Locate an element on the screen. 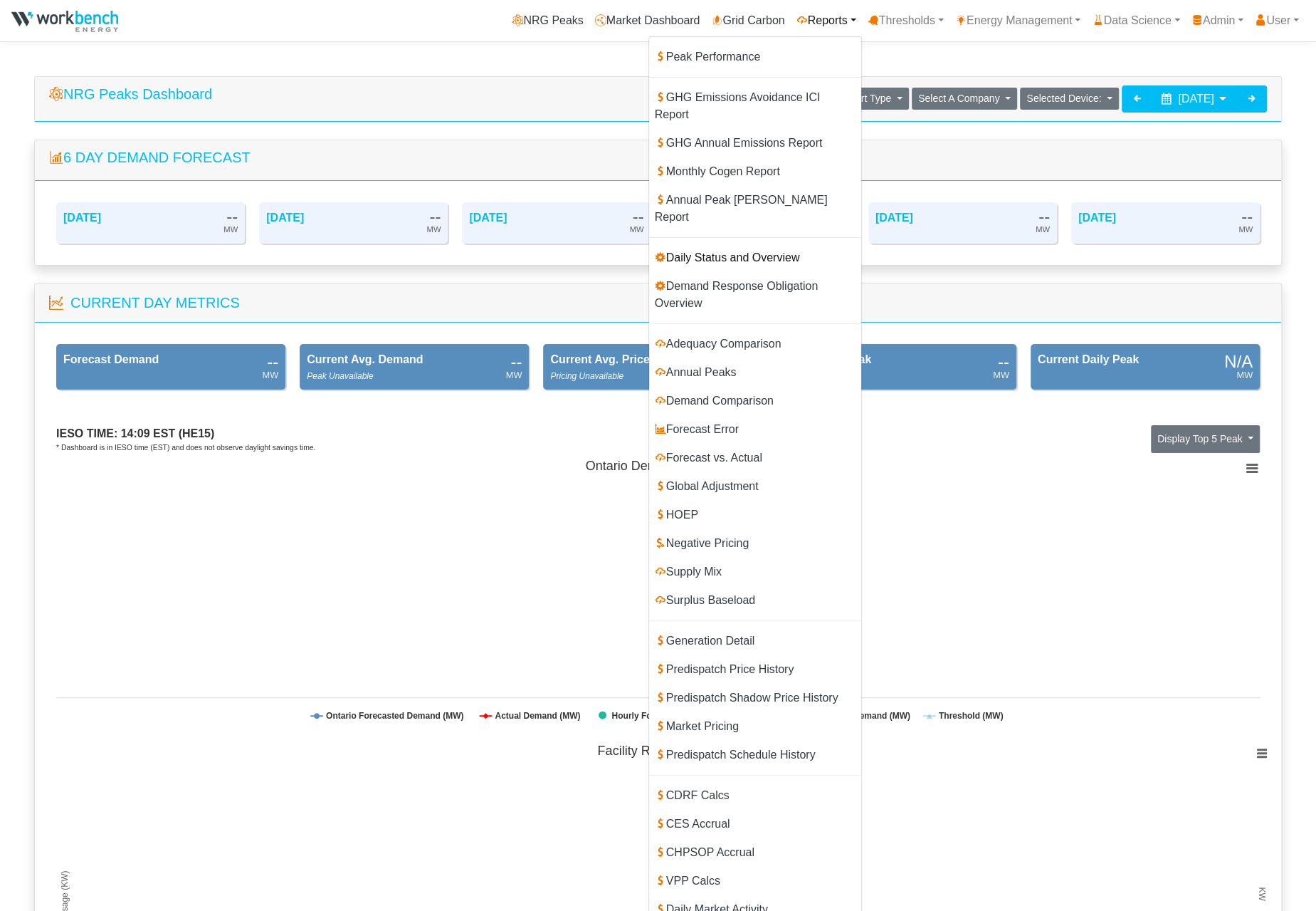  a: Forecast Error is located at coordinates (755, 429).